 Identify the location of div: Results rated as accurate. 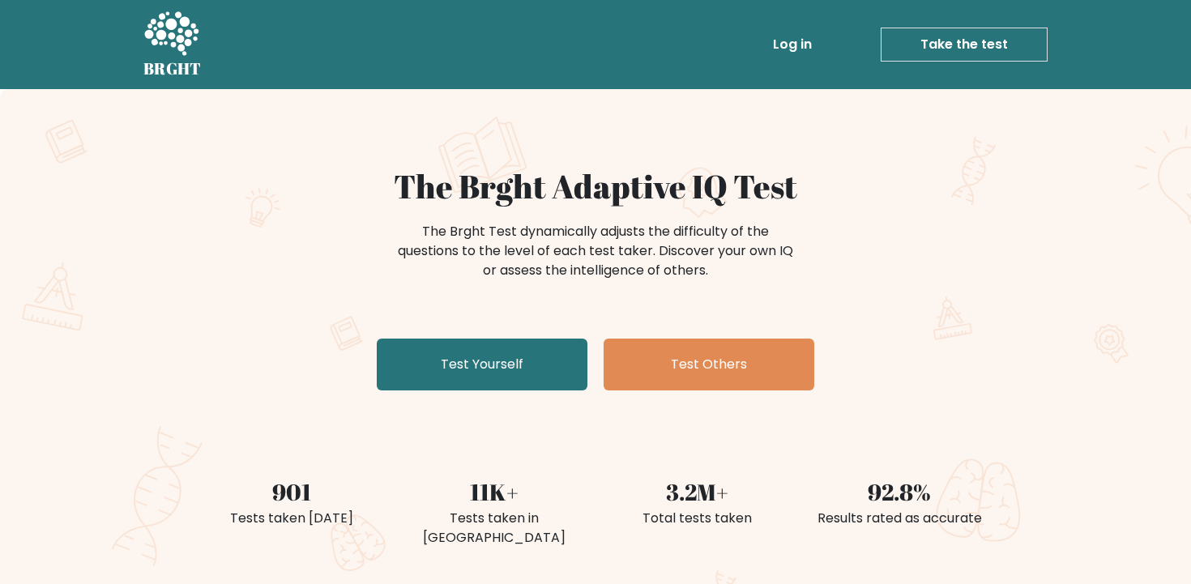
(899, 518).